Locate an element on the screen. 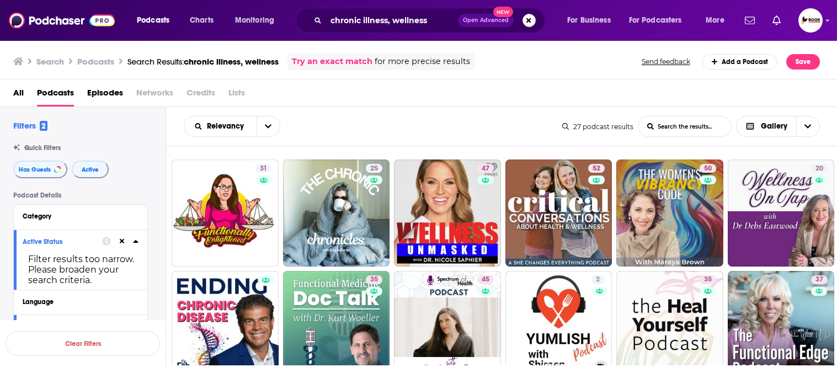 This screenshot has width=837, height=367. a: Charts is located at coordinates (201, 20).